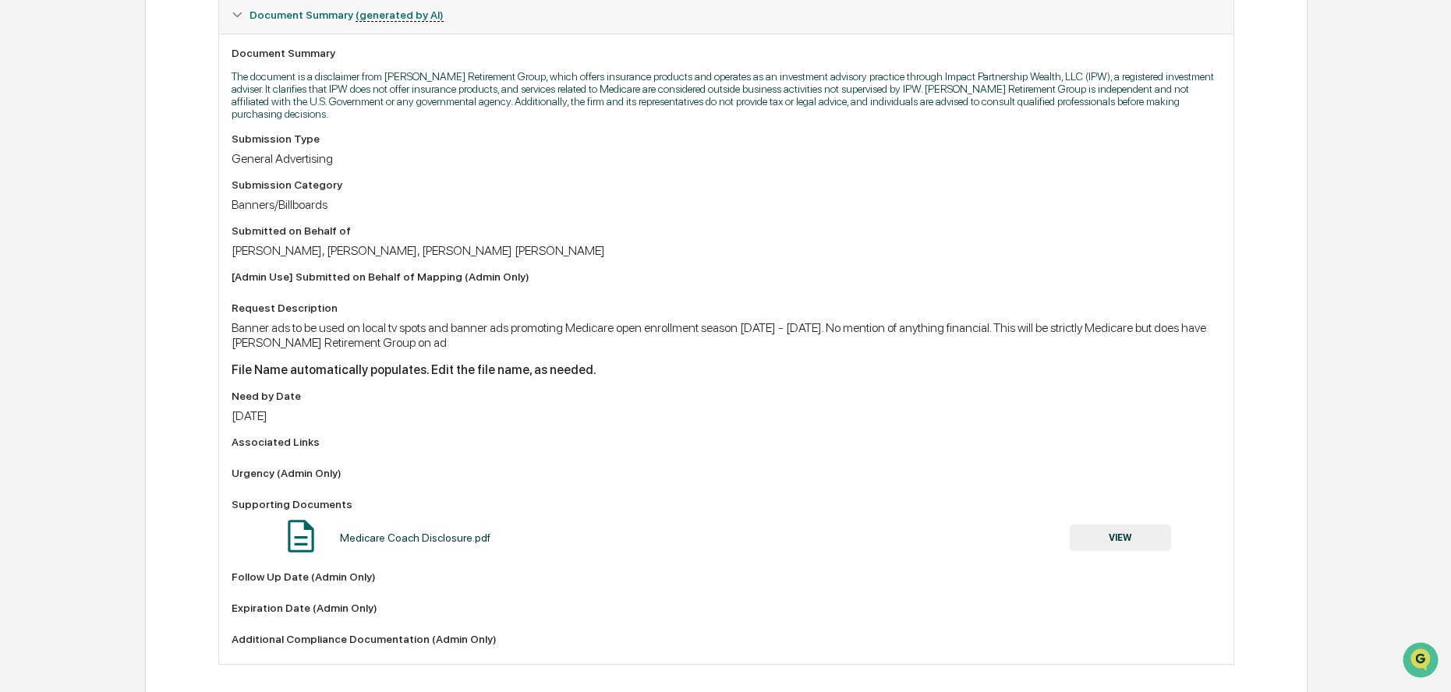  What do you see at coordinates (726, 185) in the screenshot?
I see `div: Submission Category` at bounding box center [726, 185].